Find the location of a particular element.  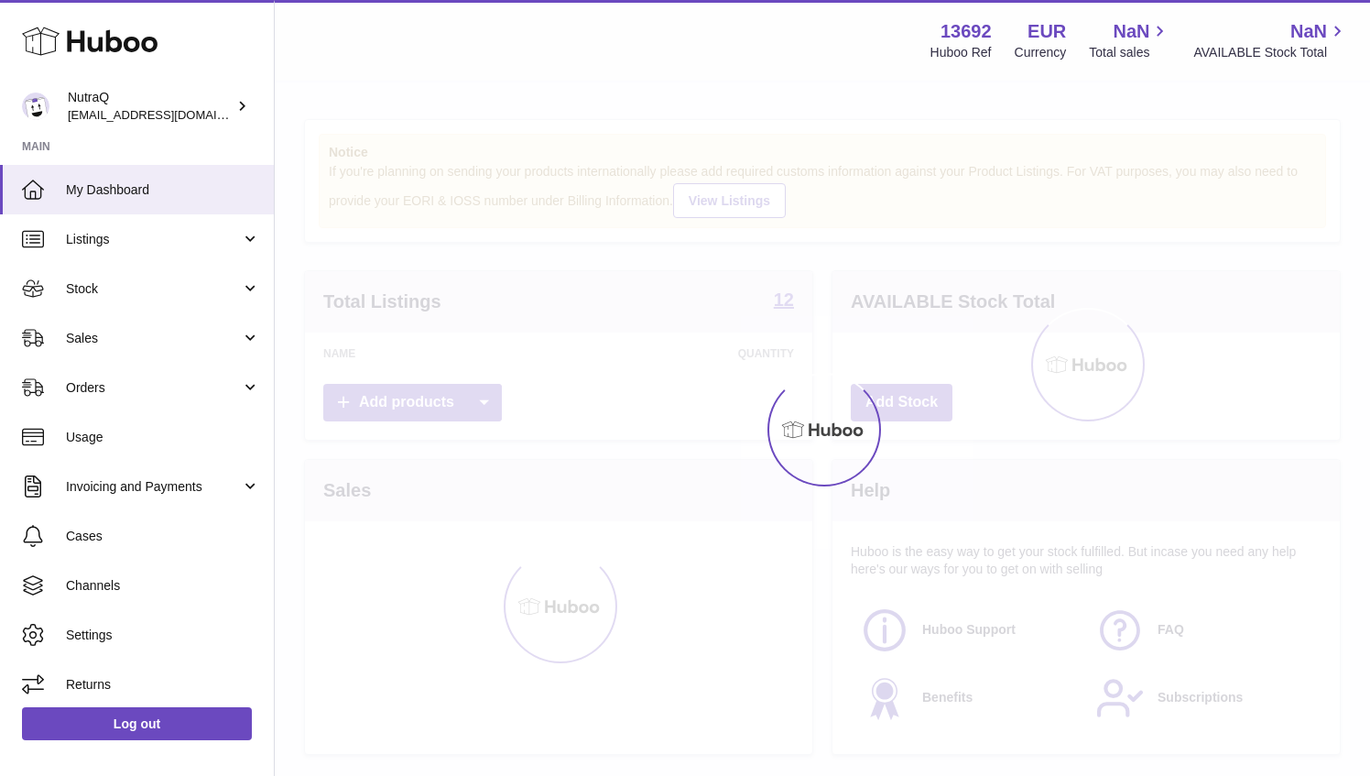

span: Cases is located at coordinates (163, 536).